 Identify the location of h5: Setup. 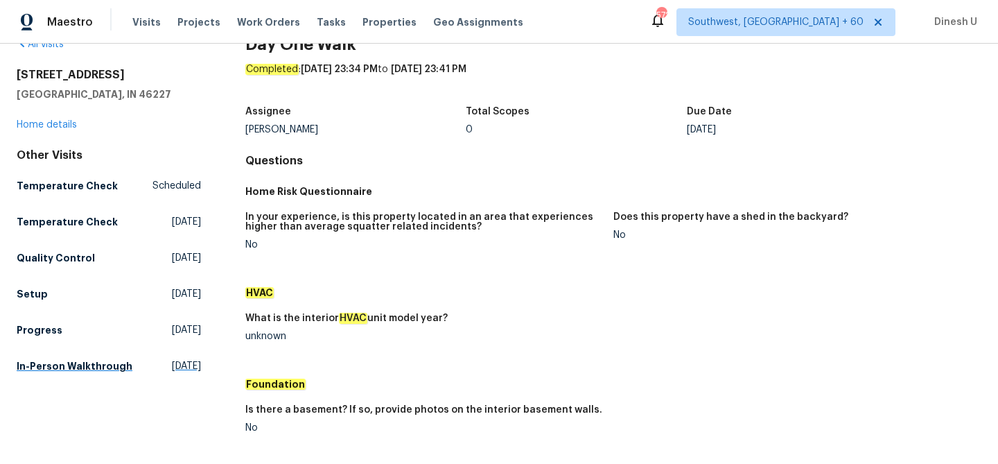
(32, 294).